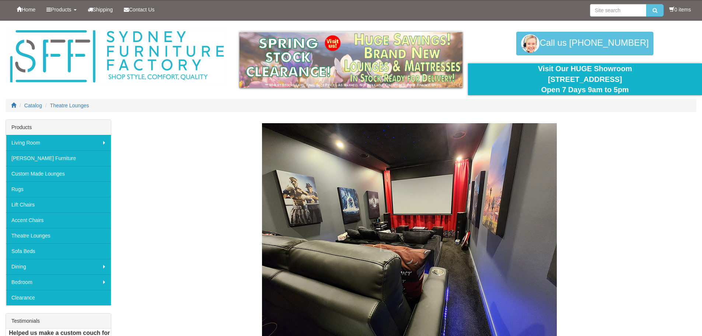 This screenshot has height=336, width=702. What do you see at coordinates (58, 127) in the screenshot?
I see `div: Products` at bounding box center [58, 127].